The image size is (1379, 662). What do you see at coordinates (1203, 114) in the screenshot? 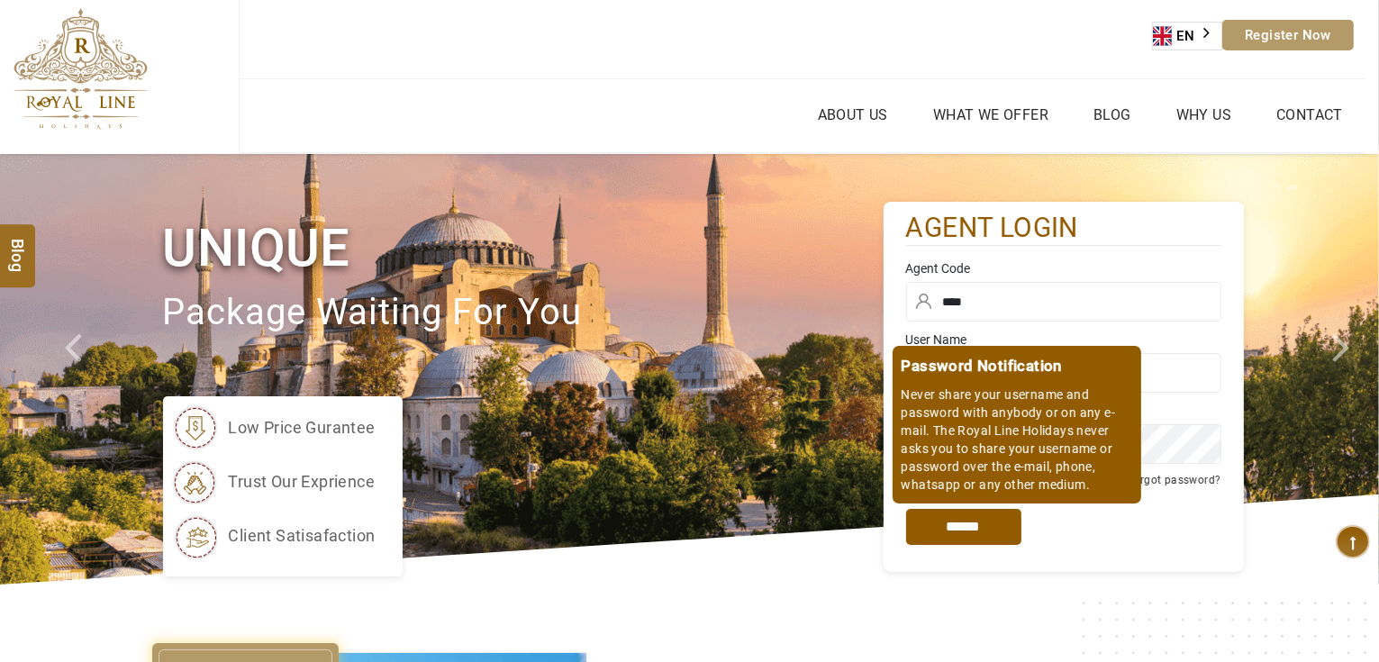
I see `a: Why Us` at bounding box center [1203, 114].